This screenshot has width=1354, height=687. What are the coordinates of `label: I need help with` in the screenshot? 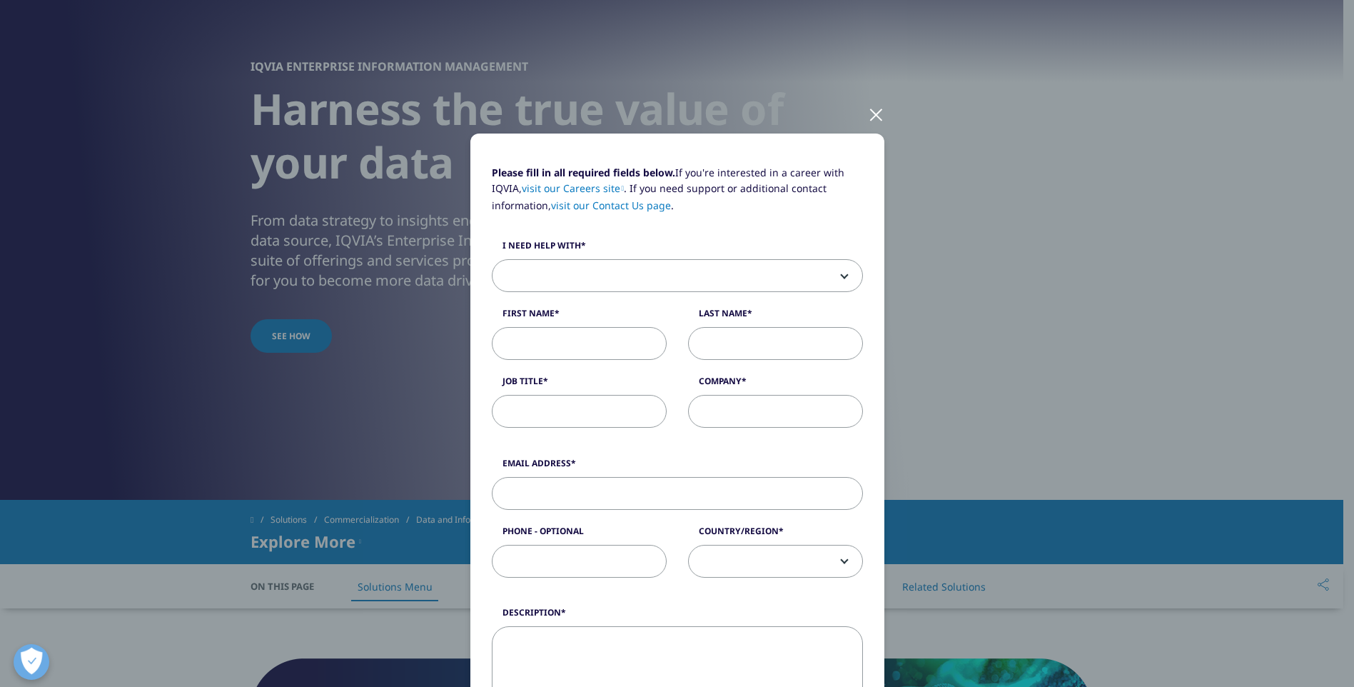 It's located at (678, 249).